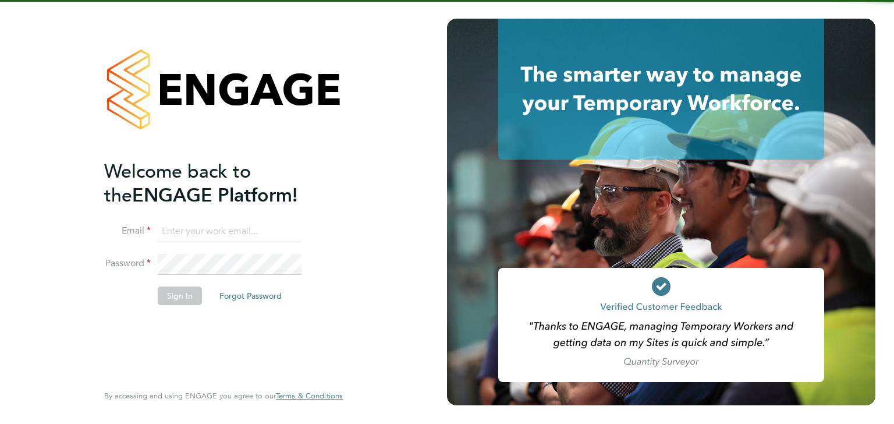 This screenshot has width=894, height=424. What do you see at coordinates (178, 183) in the screenshot?
I see `span: Welcome back to the` at bounding box center [178, 183].